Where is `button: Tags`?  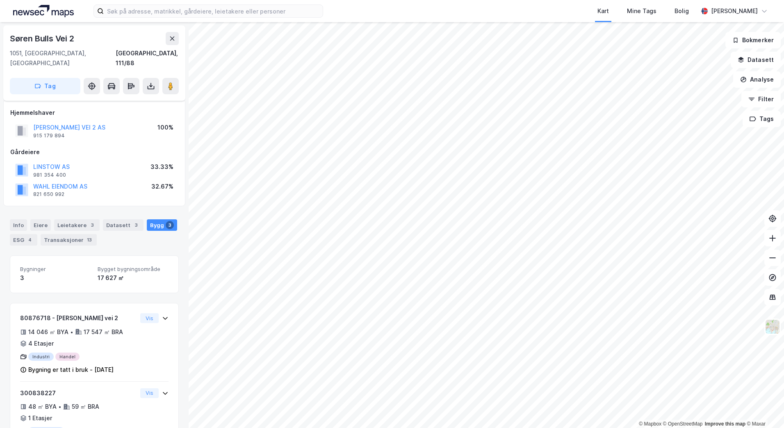 button: Tags is located at coordinates (762, 119).